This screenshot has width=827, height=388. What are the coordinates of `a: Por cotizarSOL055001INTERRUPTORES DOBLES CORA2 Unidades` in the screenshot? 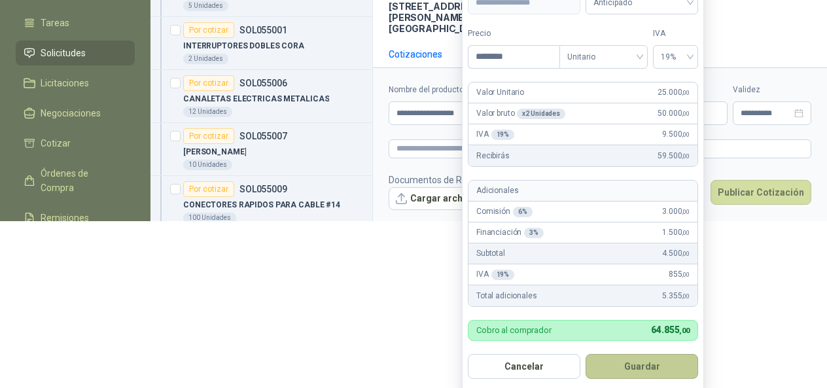 It's located at (261, 43).